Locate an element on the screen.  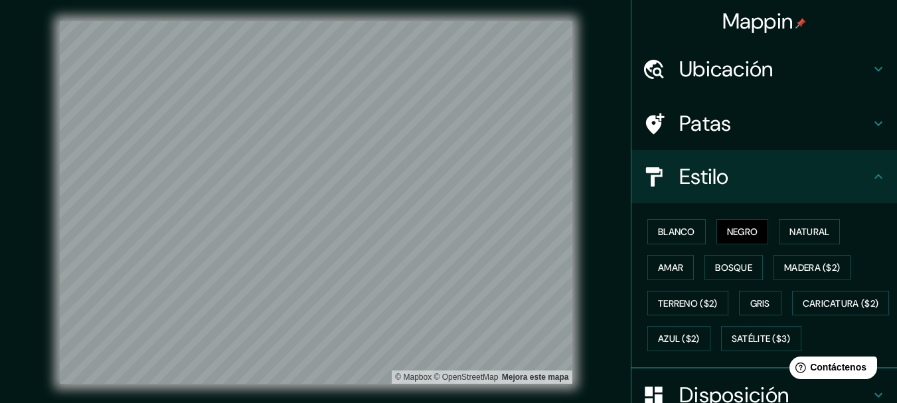
button: Caricatura ($2) is located at coordinates (840, 303).